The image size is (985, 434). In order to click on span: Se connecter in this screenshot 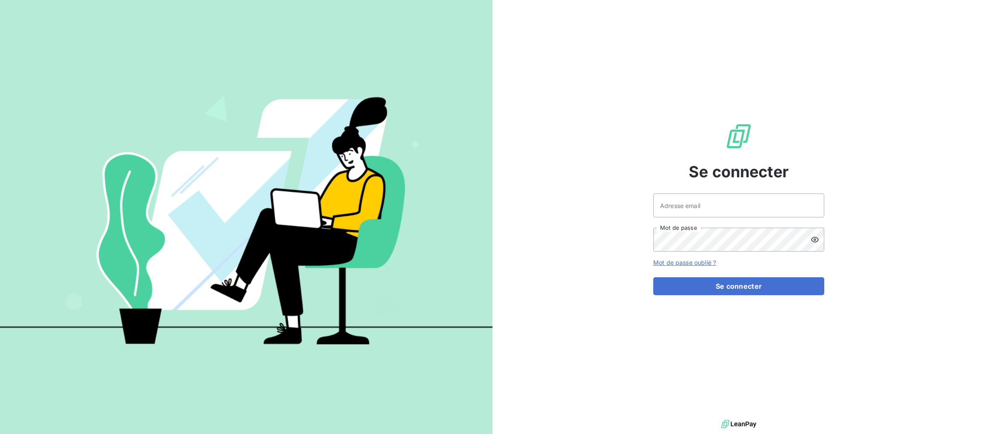, I will do `click(739, 172)`.